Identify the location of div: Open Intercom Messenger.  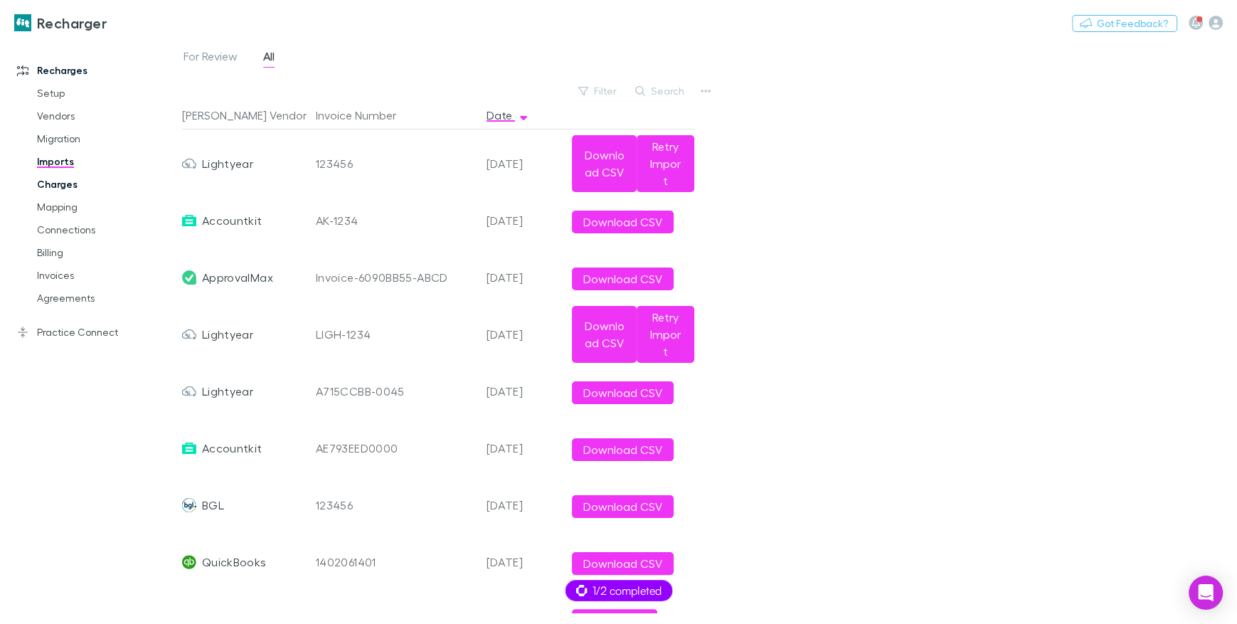
(1206, 593).